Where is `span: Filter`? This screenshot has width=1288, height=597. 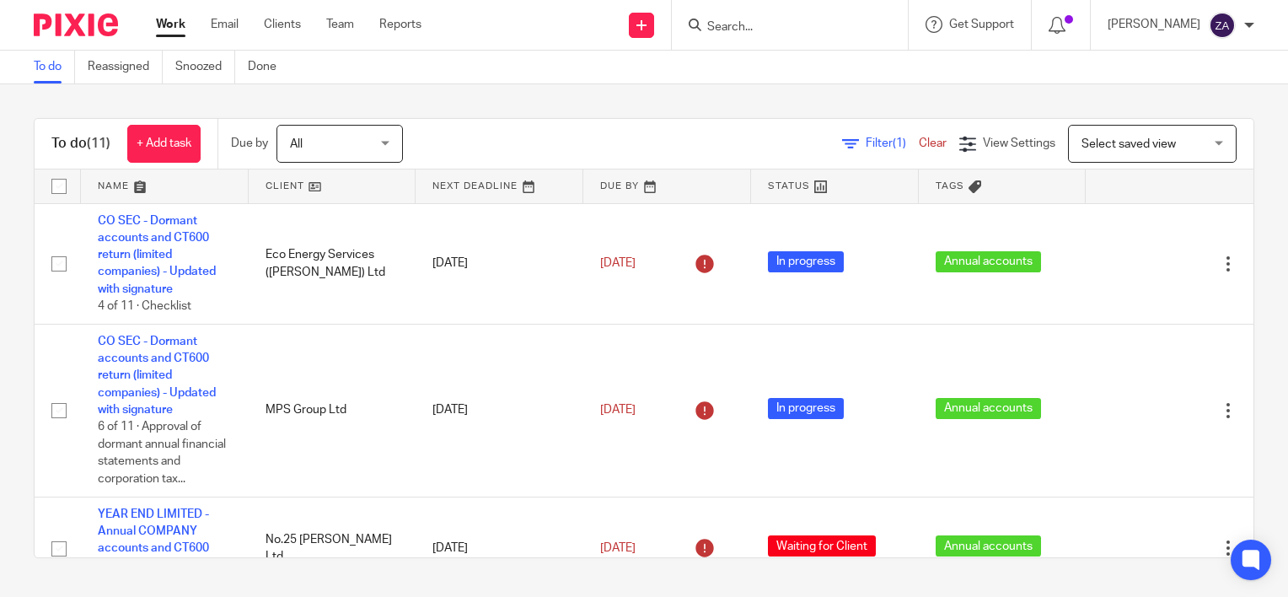 span: Filter is located at coordinates (892, 143).